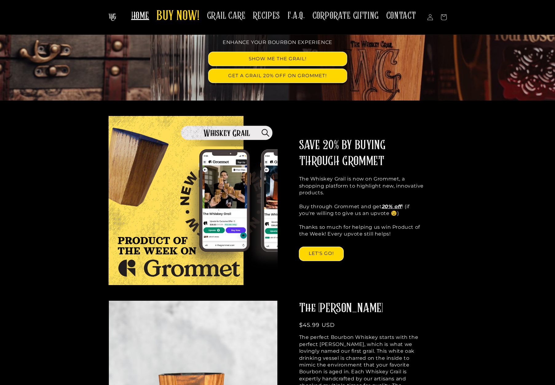 The height and width of the screenshot is (385, 555). What do you see at coordinates (346, 16) in the screenshot?
I see `a: CORPORATE GIFTING` at bounding box center [346, 16].